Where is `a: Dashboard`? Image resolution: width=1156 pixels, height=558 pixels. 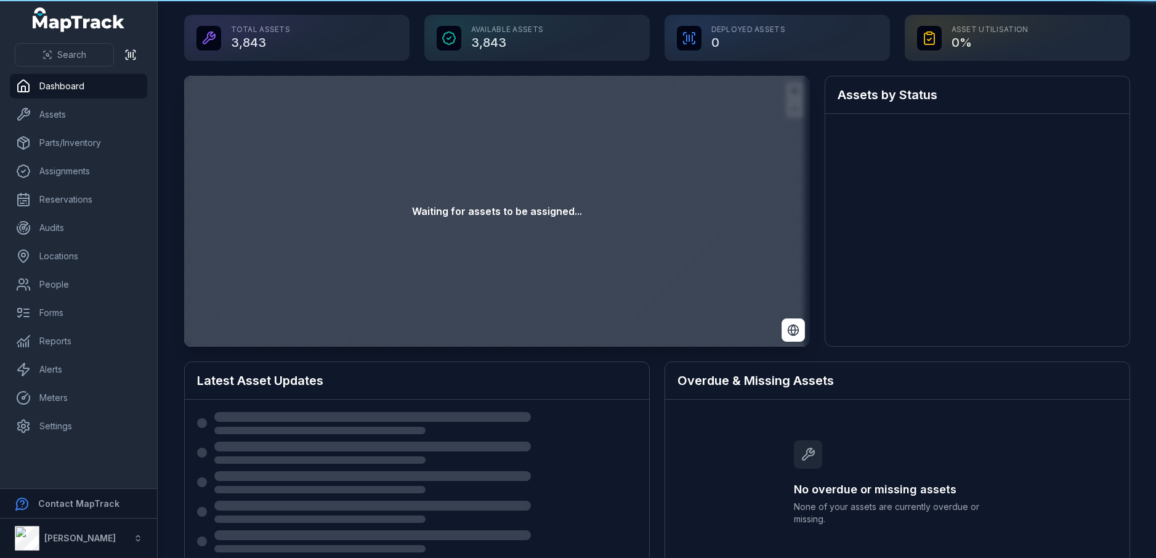 a: Dashboard is located at coordinates (78, 86).